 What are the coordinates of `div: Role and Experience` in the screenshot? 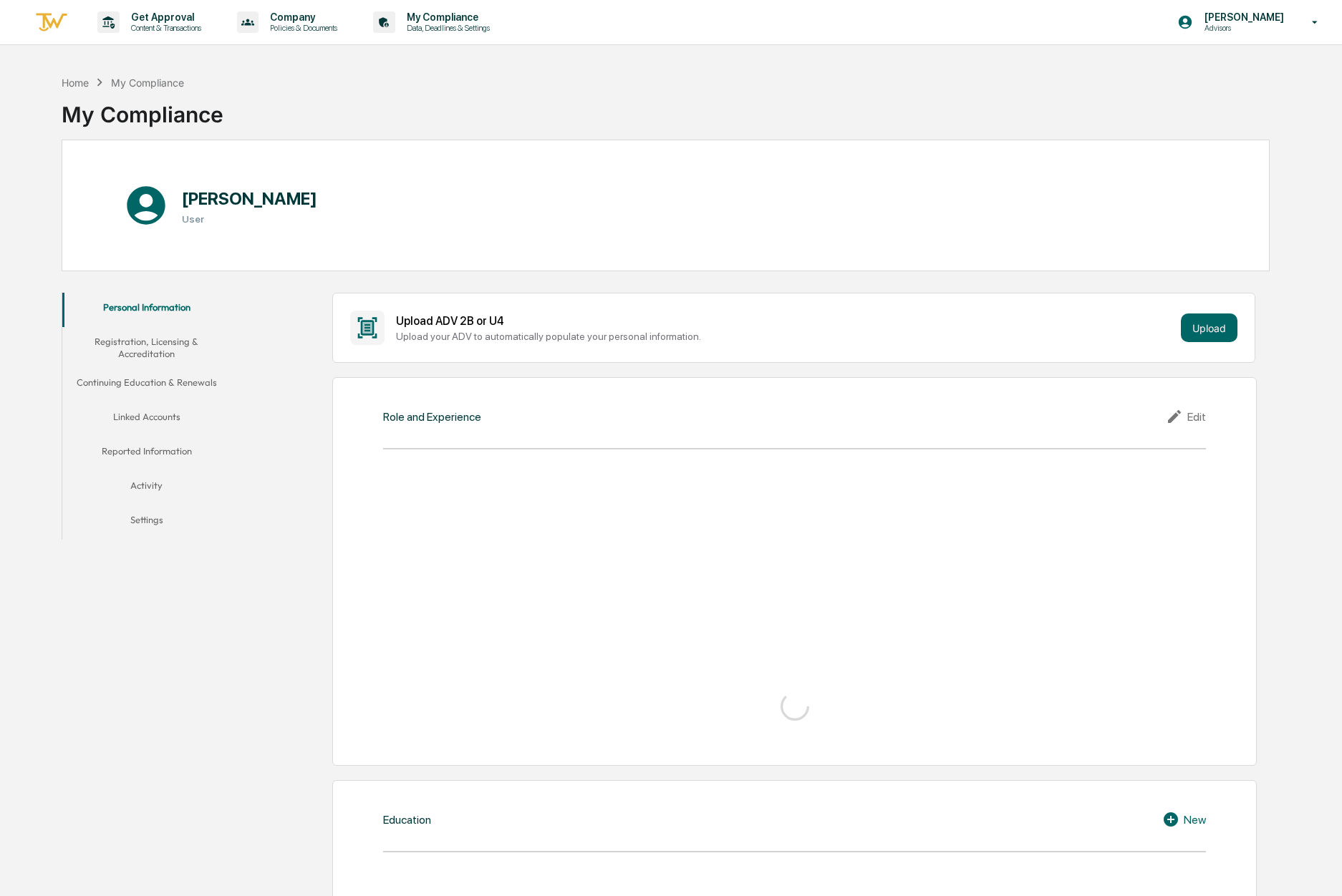 It's located at (432, 416).